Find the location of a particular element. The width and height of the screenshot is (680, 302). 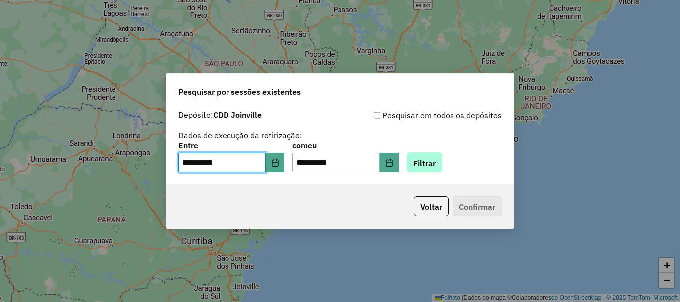

font: Dados de execução da rotirização: is located at coordinates (240, 135).